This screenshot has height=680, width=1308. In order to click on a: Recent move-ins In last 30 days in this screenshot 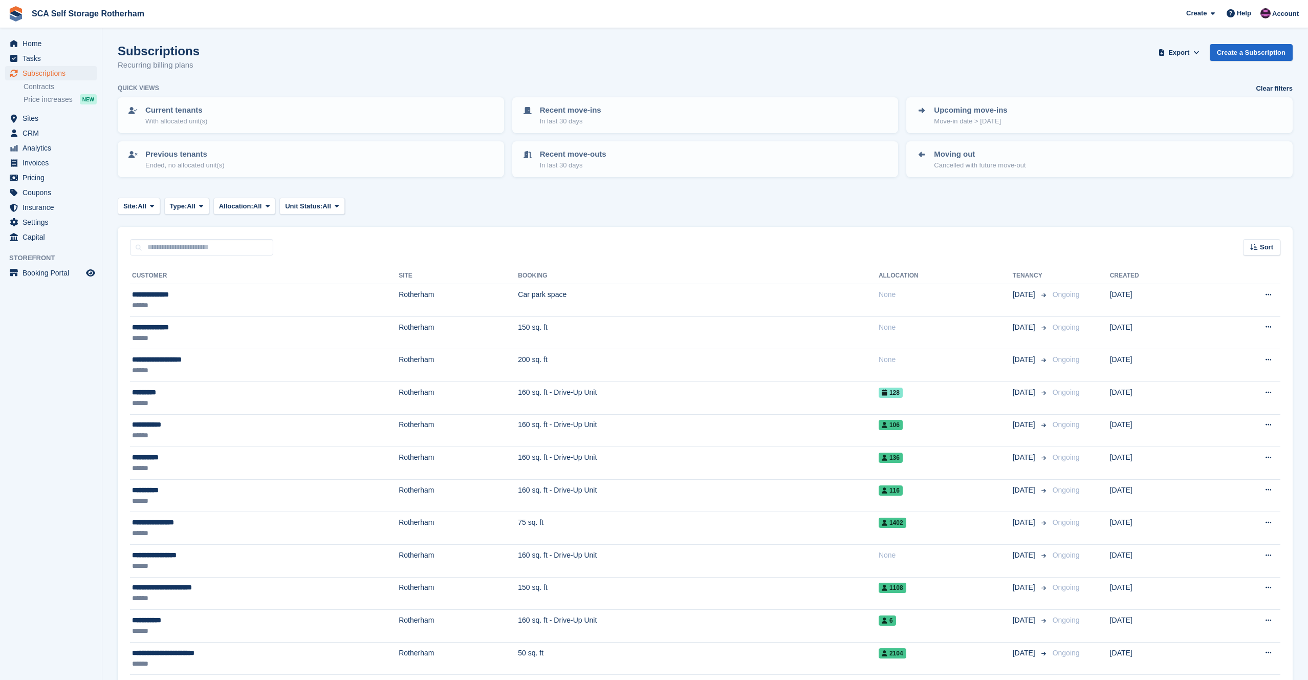, I will do `click(705, 115)`.